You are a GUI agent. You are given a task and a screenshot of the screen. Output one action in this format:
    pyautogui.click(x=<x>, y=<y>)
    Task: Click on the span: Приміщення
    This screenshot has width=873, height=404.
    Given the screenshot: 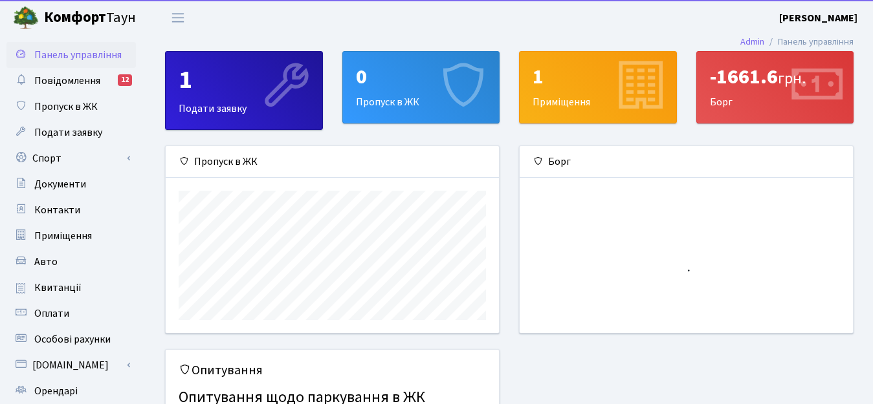 What is the action you would take?
    pyautogui.click(x=63, y=236)
    